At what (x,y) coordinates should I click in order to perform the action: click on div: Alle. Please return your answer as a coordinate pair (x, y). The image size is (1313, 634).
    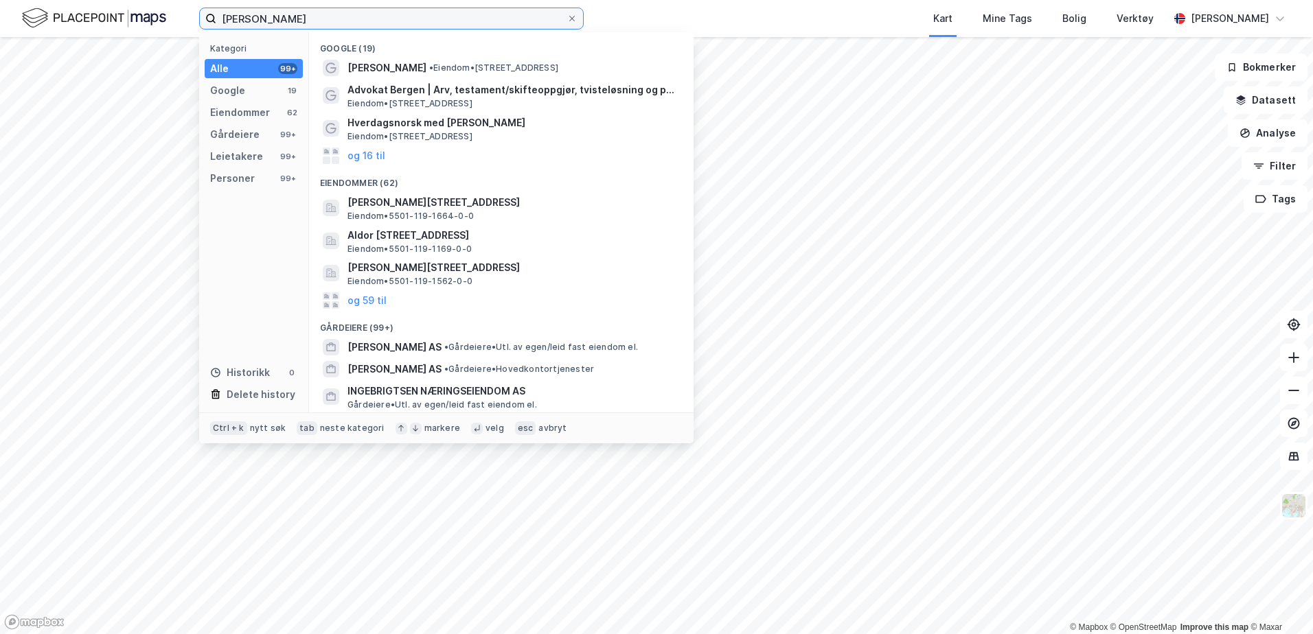
    Looking at the image, I should click on (219, 69).